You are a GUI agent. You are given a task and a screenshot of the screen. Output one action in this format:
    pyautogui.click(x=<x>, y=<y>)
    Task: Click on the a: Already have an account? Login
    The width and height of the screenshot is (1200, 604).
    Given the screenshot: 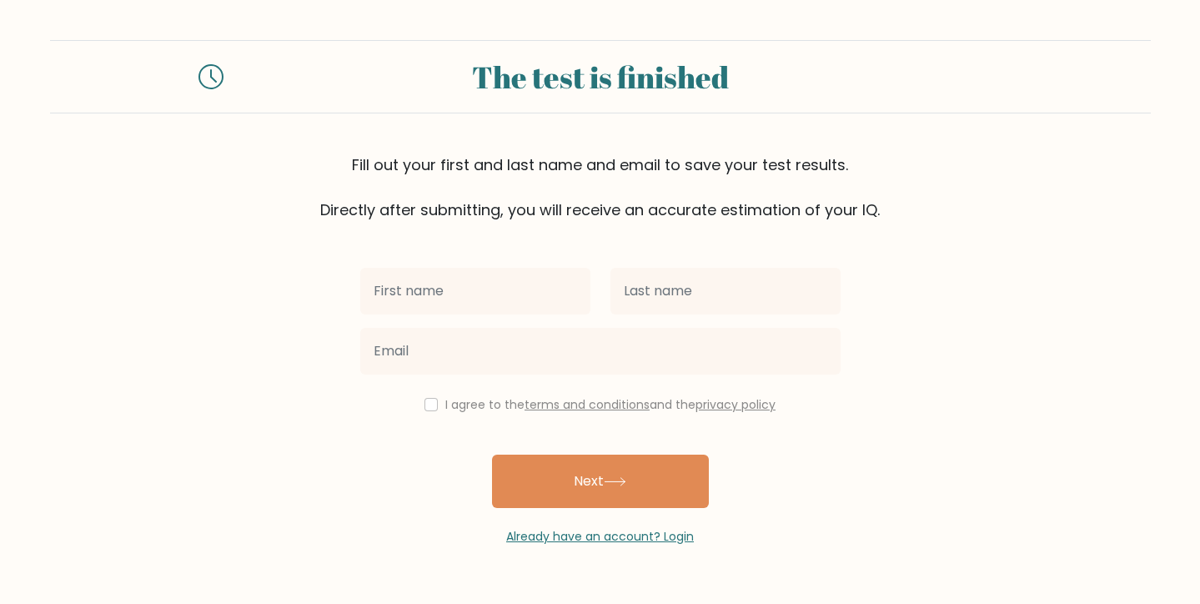 What is the action you would take?
    pyautogui.click(x=599, y=536)
    